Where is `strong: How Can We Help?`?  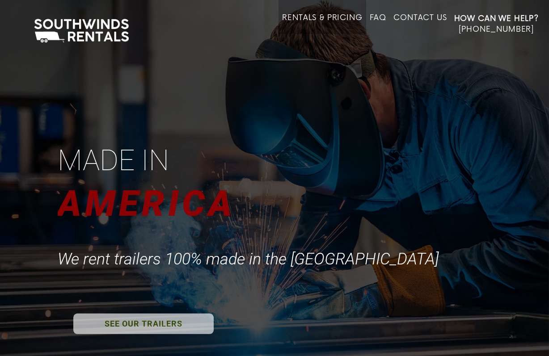
strong: How Can We Help? is located at coordinates (496, 19).